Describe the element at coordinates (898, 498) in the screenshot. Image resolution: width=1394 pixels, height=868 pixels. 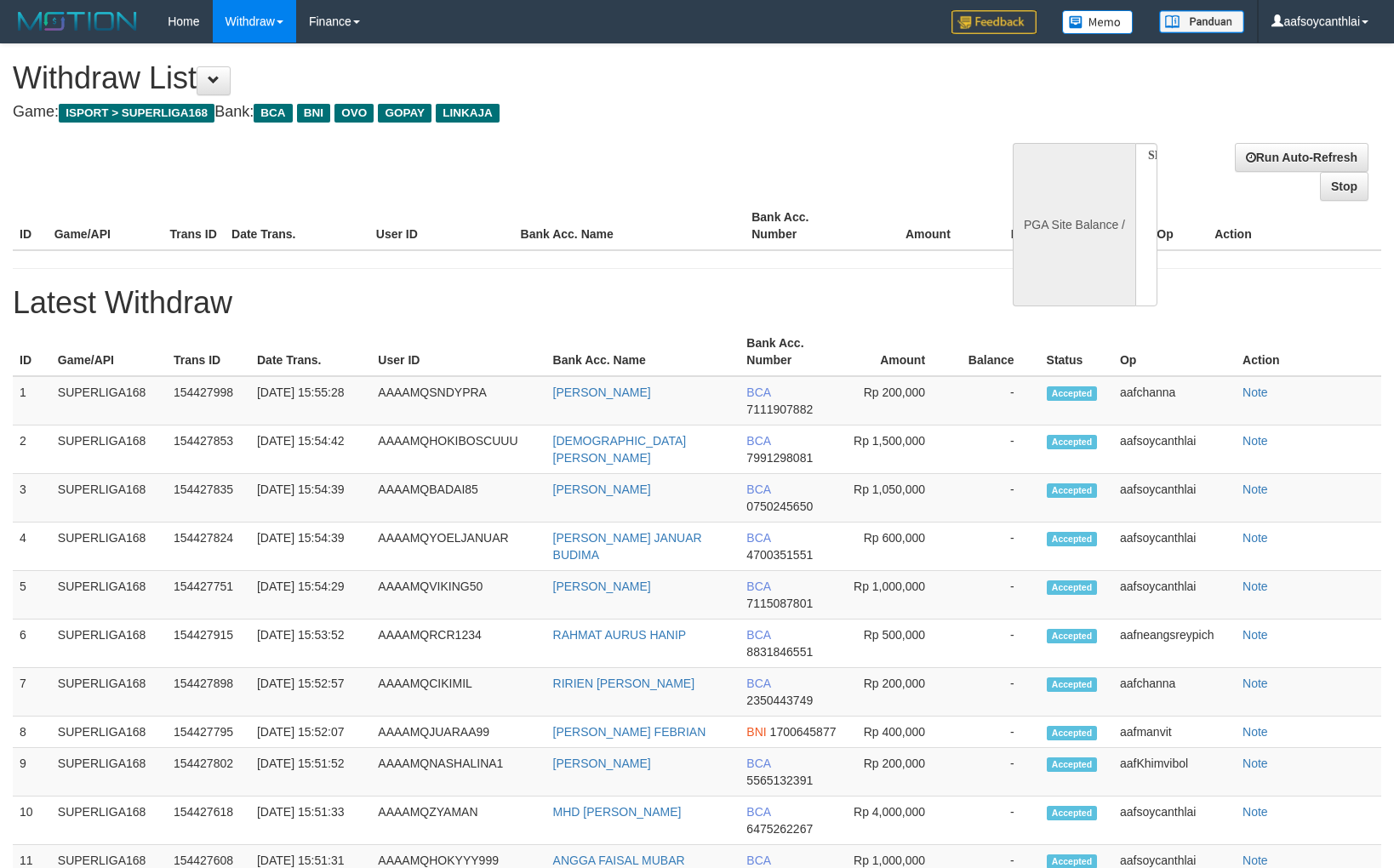
I see `td: Rp 1,050,000` at that location.